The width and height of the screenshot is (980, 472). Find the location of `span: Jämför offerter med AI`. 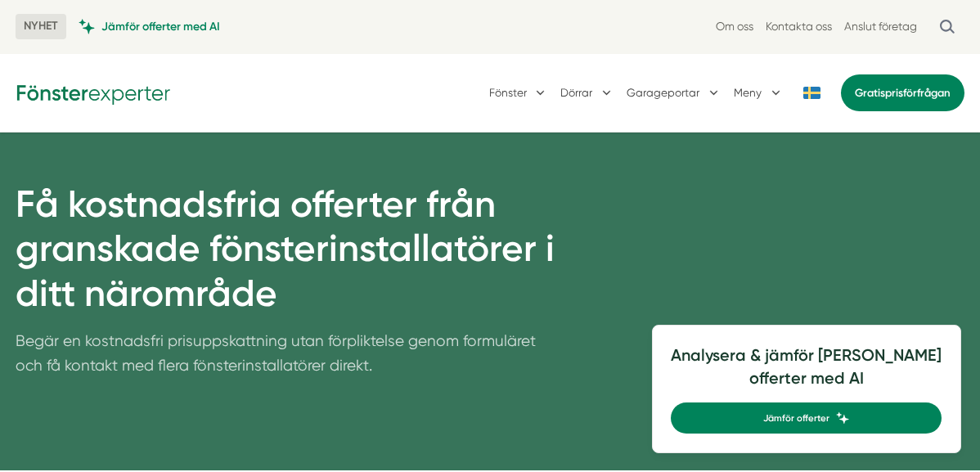

span: Jämför offerter med AI is located at coordinates (160, 26).